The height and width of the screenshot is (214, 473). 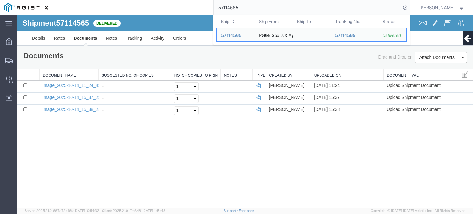 I want to click on th: Ship From, so click(x=273, y=22).